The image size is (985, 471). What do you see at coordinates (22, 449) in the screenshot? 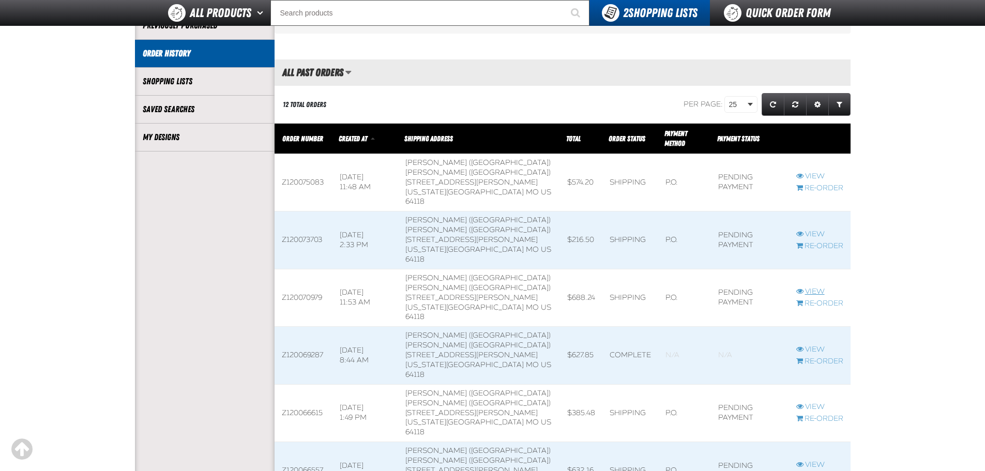
I see `div: Scroll to the top` at bounding box center [22, 449].